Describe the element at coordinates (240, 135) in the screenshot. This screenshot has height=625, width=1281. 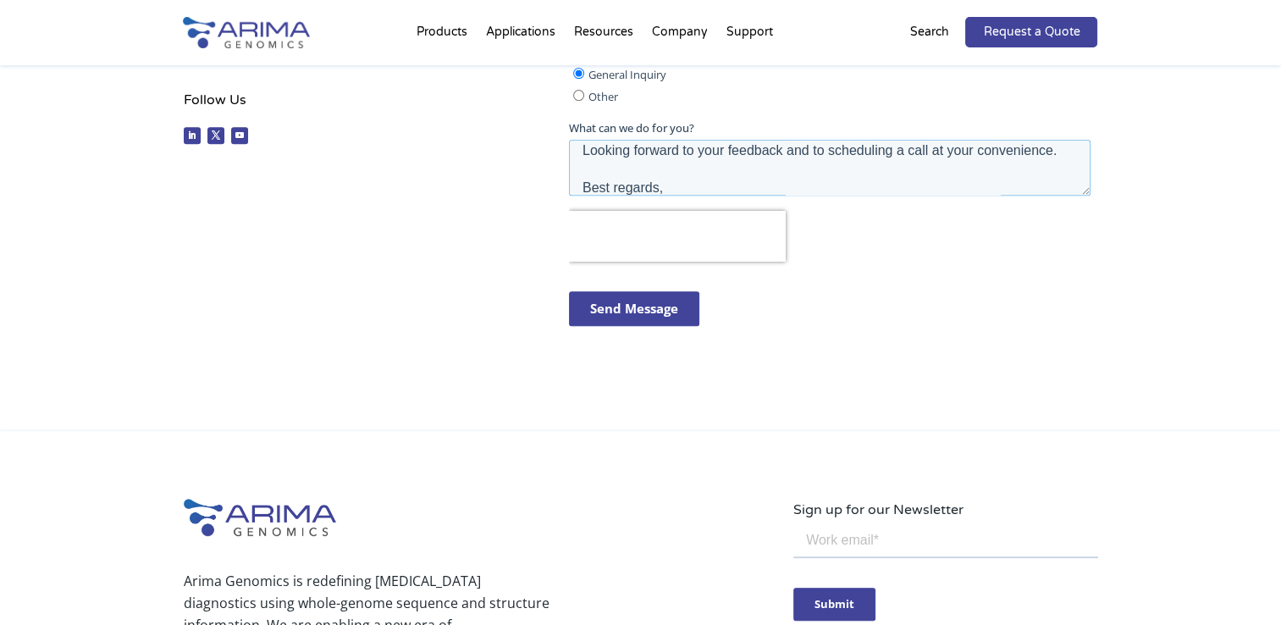
I see `a: Follow on Youtube` at that location.